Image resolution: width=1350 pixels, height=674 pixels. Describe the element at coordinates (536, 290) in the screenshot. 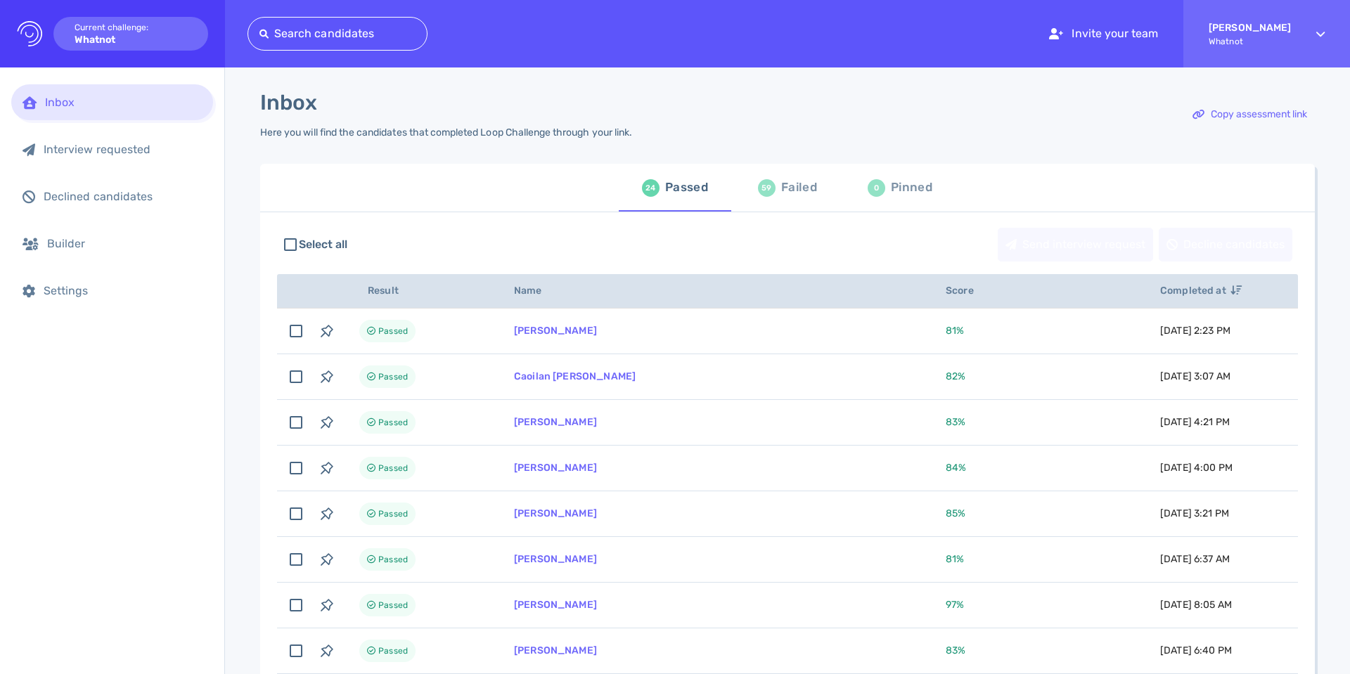

I see `span: Name` at that location.